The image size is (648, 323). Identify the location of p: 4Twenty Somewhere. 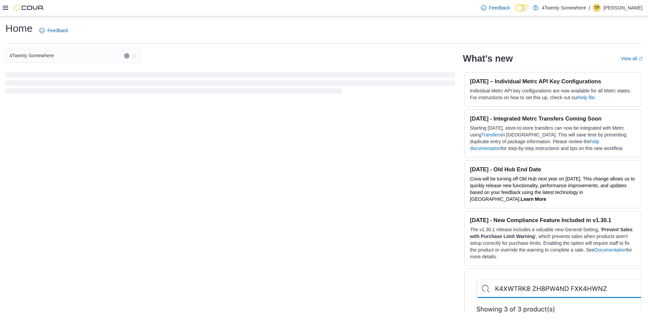
(564, 8).